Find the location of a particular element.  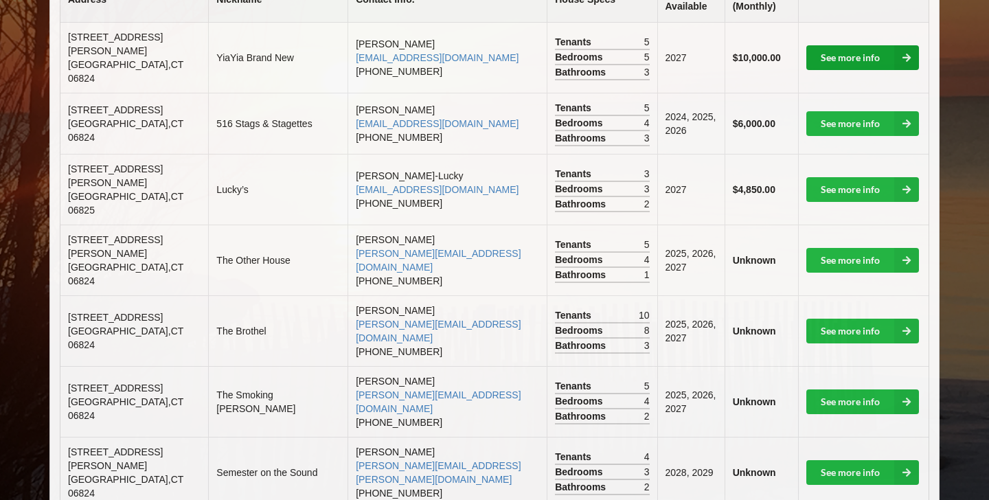

span: 10 is located at coordinates (644, 315).